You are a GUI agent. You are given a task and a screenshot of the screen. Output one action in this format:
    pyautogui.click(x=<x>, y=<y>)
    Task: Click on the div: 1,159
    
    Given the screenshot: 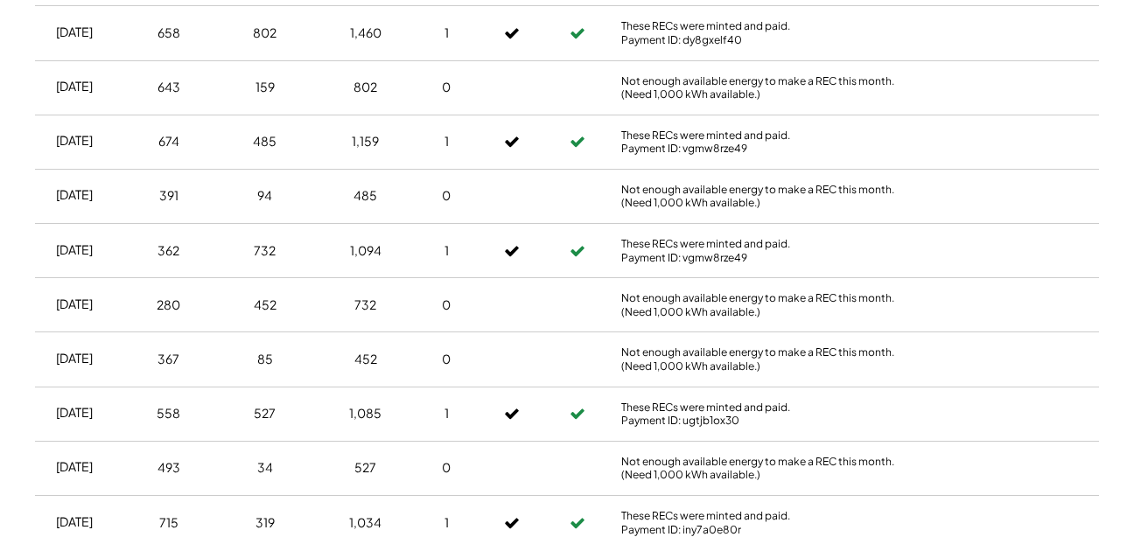 What is the action you would take?
    pyautogui.click(x=365, y=142)
    